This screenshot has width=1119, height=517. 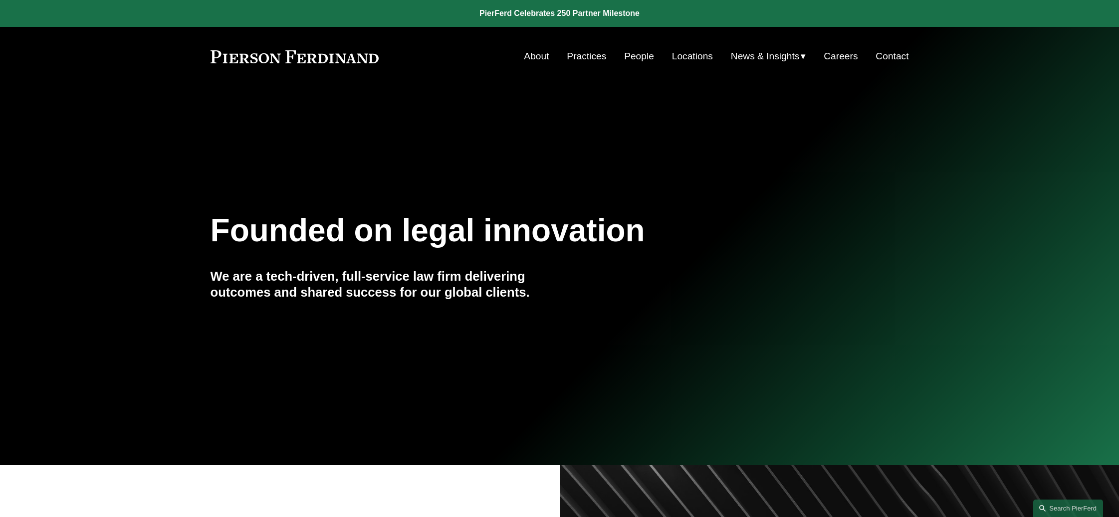 What do you see at coordinates (765, 56) in the screenshot?
I see `span: News & Insights` at bounding box center [765, 56].